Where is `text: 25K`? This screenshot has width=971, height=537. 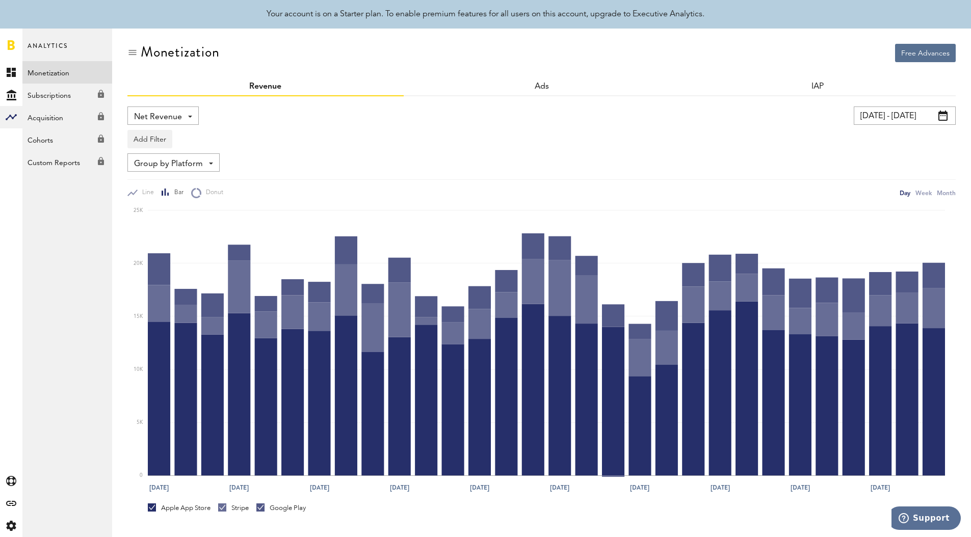 text: 25K is located at coordinates (138, 210).